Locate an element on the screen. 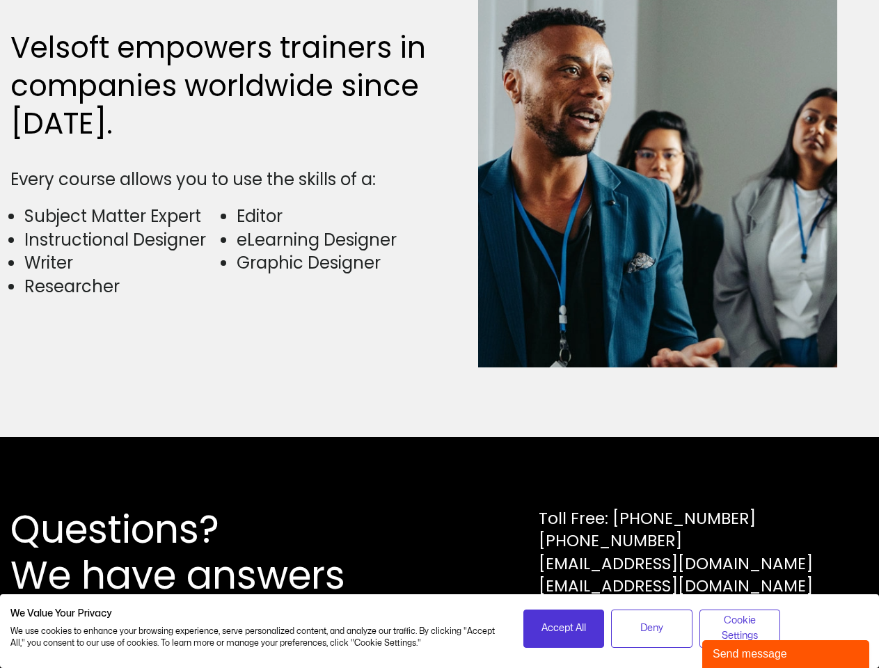  span: Deny is located at coordinates (651, 628).